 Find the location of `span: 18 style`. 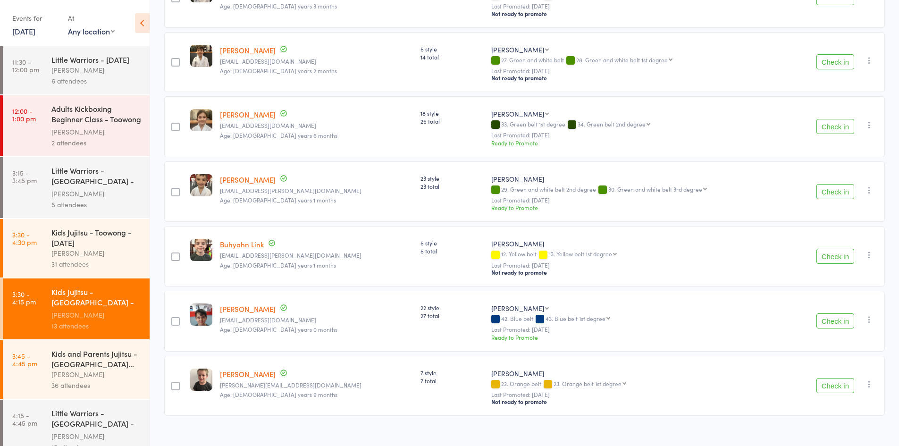

span: 18 style is located at coordinates (452, 113).